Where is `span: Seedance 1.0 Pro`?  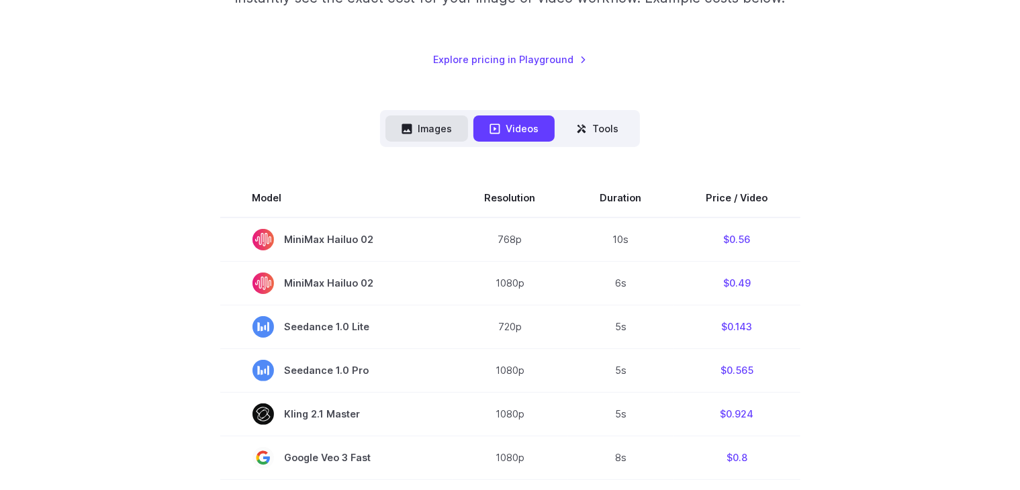 span: Seedance 1.0 Pro is located at coordinates (336, 371).